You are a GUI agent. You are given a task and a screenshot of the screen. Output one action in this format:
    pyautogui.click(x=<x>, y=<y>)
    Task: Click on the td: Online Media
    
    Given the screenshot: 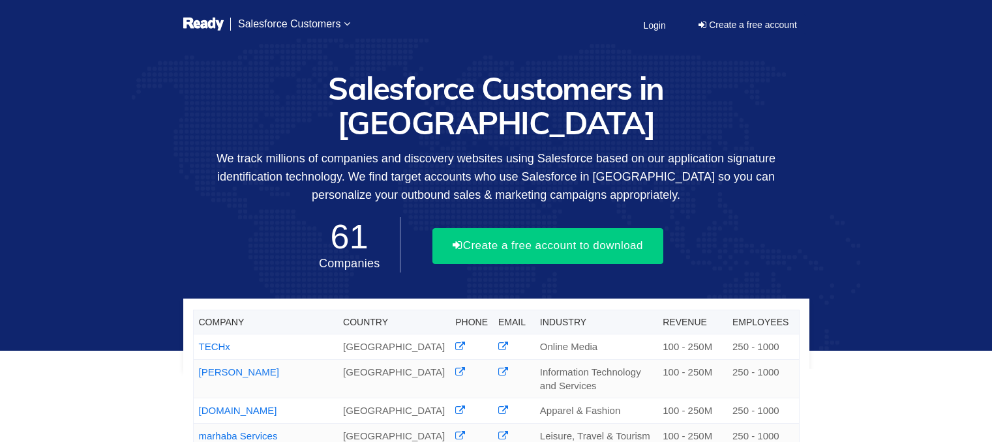 What is the action you would take?
    pyautogui.click(x=596, y=347)
    